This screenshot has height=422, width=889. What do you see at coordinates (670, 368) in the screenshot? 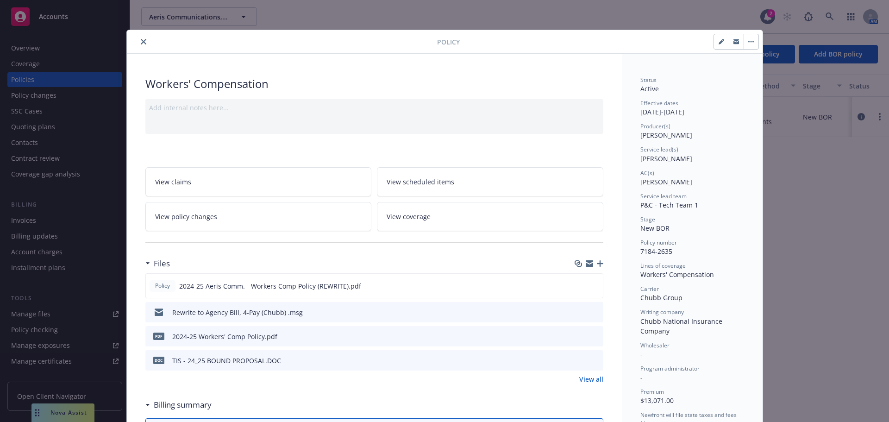
I see `span: Program administrator` at bounding box center [670, 368].